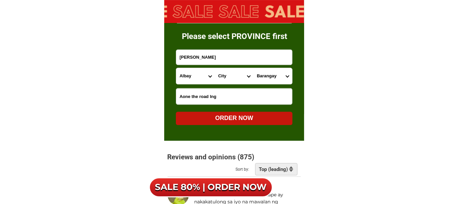 The height and width of the screenshot is (204, 468). Describe the element at coordinates (211, 187) in the screenshot. I see `h6: SALE 80% | ORDER NOW` at that location.